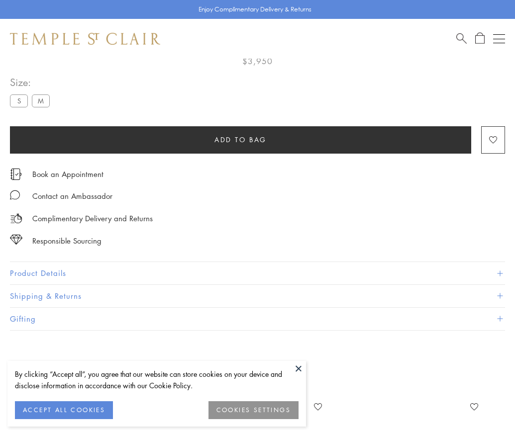 This screenshot has height=434, width=515. I want to click on button: Gifting, so click(257, 319).